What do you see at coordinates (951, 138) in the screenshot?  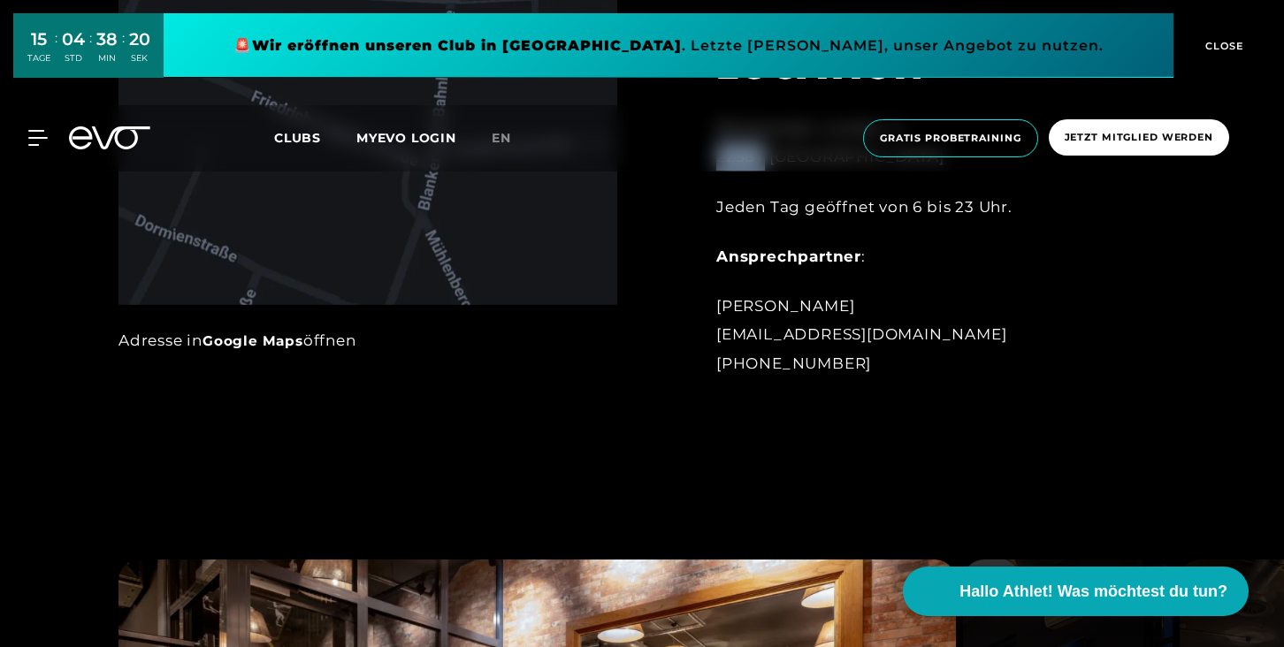 I see `a: Gratis Probetraining` at bounding box center [951, 138].